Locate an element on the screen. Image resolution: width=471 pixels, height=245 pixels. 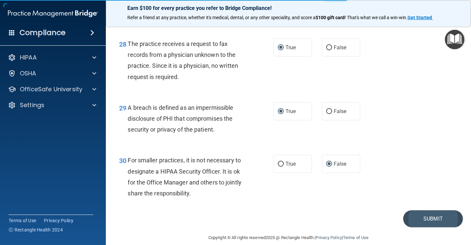
img: PMB logo is located at coordinates (53, 14).